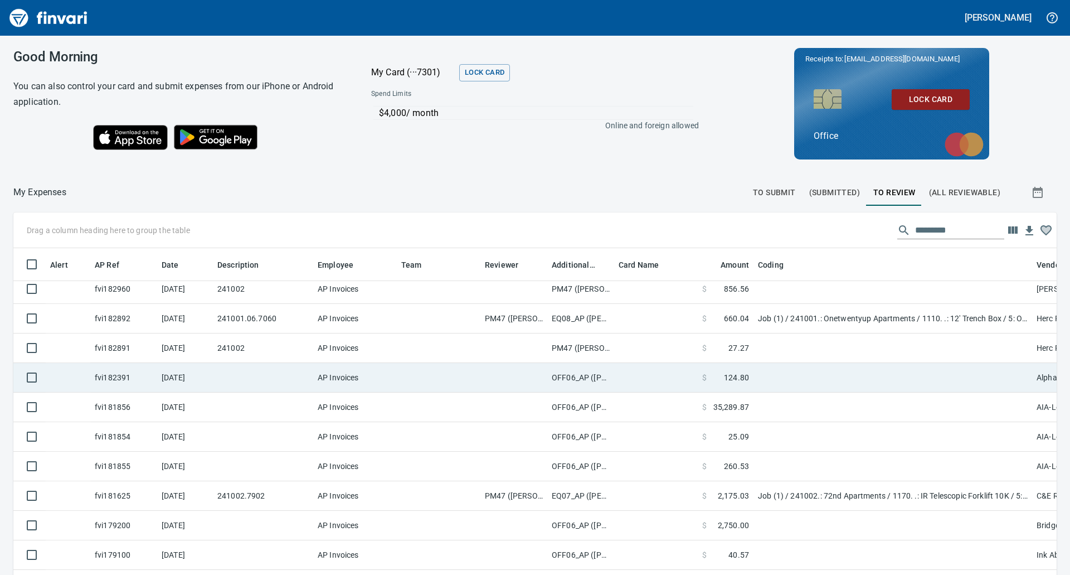 Image resolution: width=1070 pixels, height=575 pixels. What do you see at coordinates (1039, 192) in the screenshot?
I see `button: Show transactions within a particular date range` at bounding box center [1039, 192].